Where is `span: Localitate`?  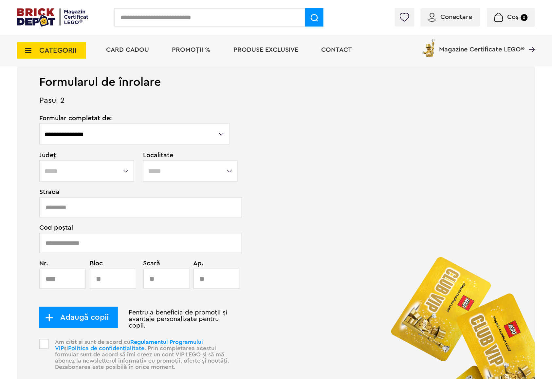
span: Localitate is located at coordinates (187, 155).